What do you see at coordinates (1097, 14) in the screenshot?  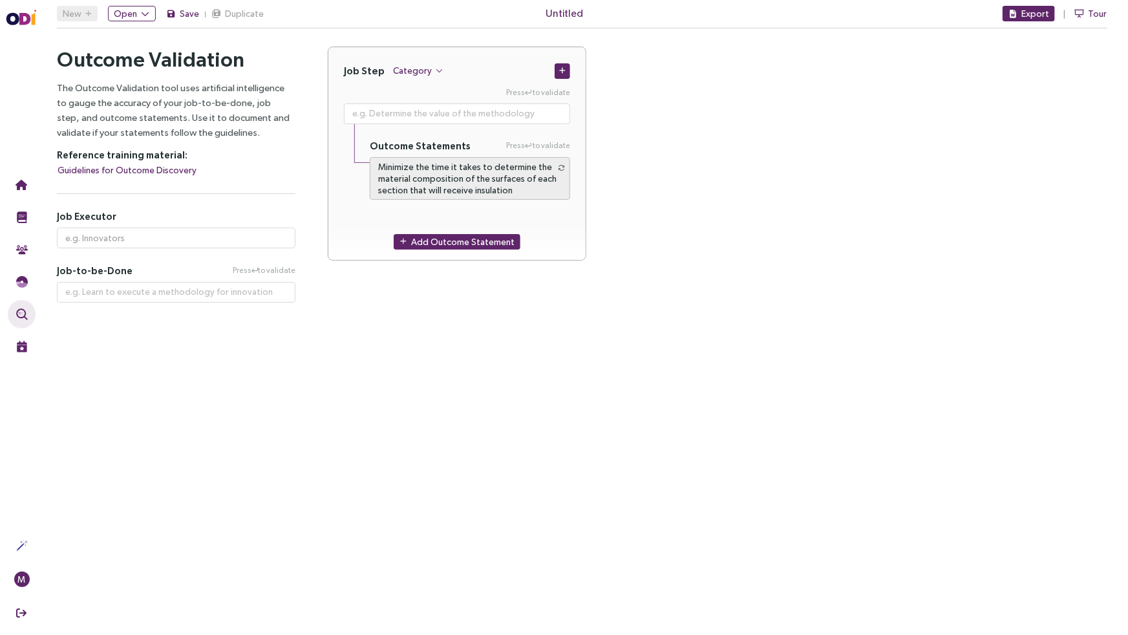 I see `span: Tour` at bounding box center [1097, 14].